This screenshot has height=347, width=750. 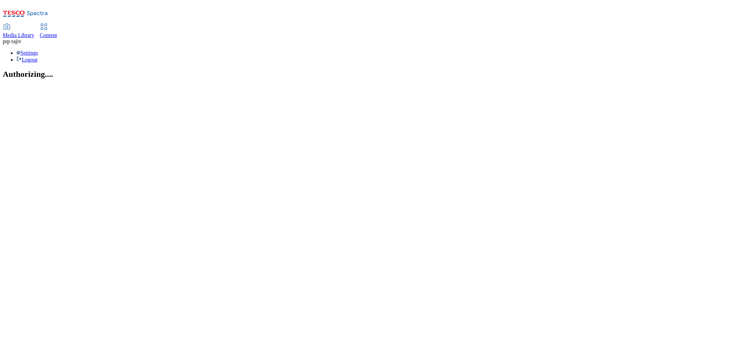 What do you see at coordinates (48, 31) in the screenshot?
I see `a: Content` at bounding box center [48, 31].